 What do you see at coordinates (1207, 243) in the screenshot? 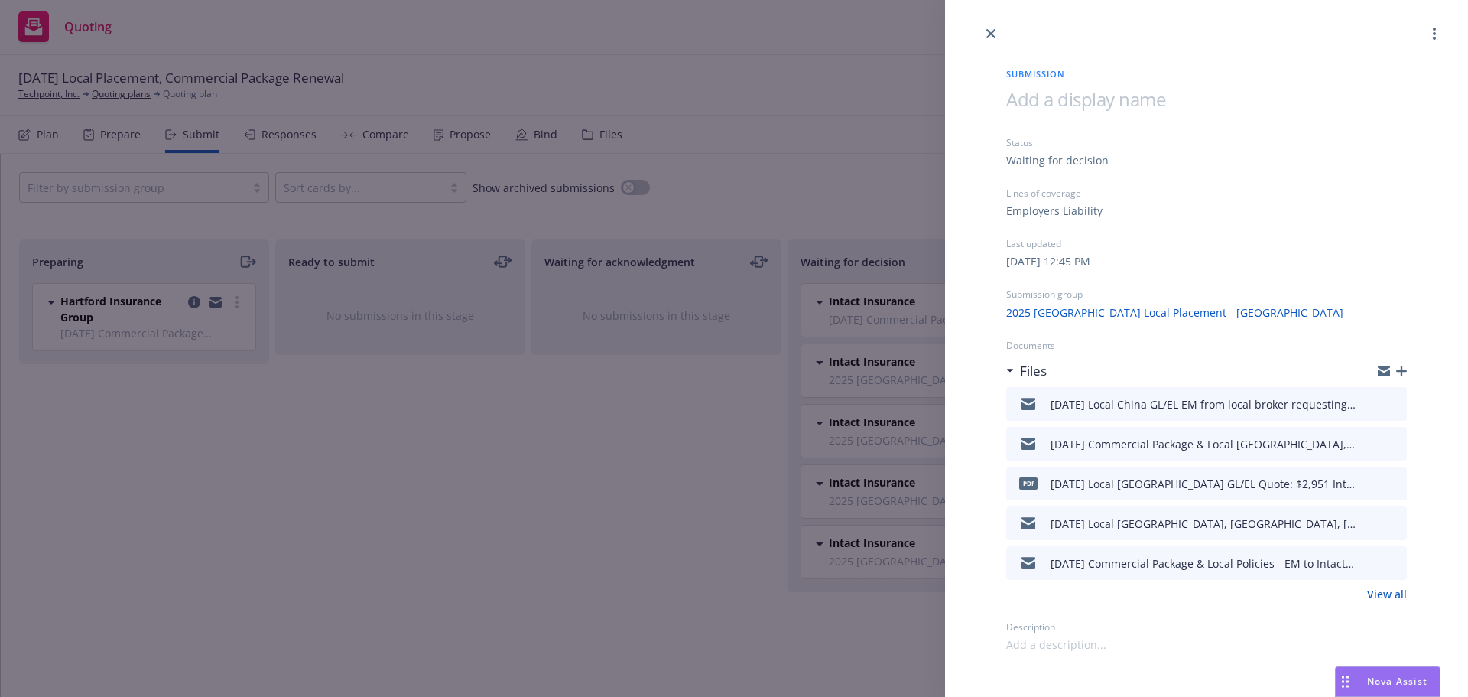
I see `div: Last updated` at bounding box center [1207, 243].